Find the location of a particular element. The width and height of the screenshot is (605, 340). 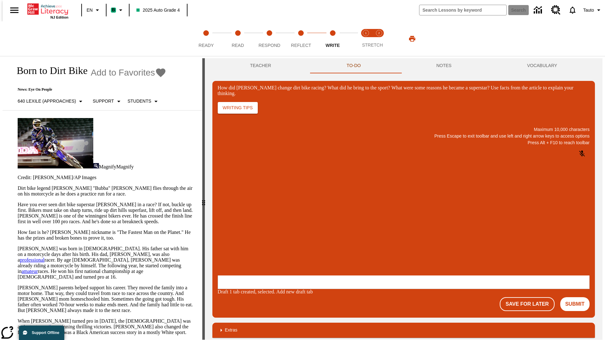

button: Click to activate and allow voice recognition is located at coordinates (582, 154).